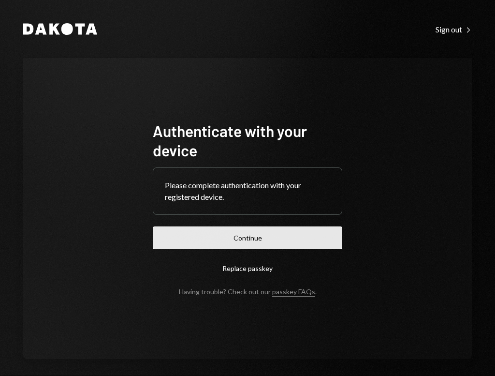  I want to click on a: Sign out, so click(454, 29).